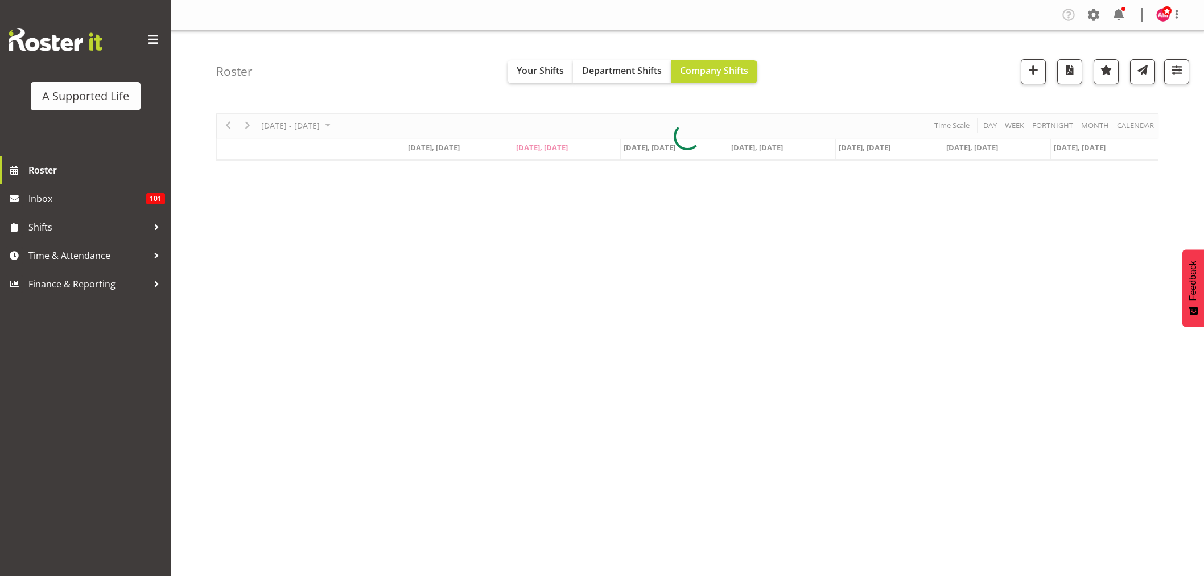 This screenshot has height=576, width=1204. Describe the element at coordinates (97, 170) in the screenshot. I see `span: Roster` at that location.